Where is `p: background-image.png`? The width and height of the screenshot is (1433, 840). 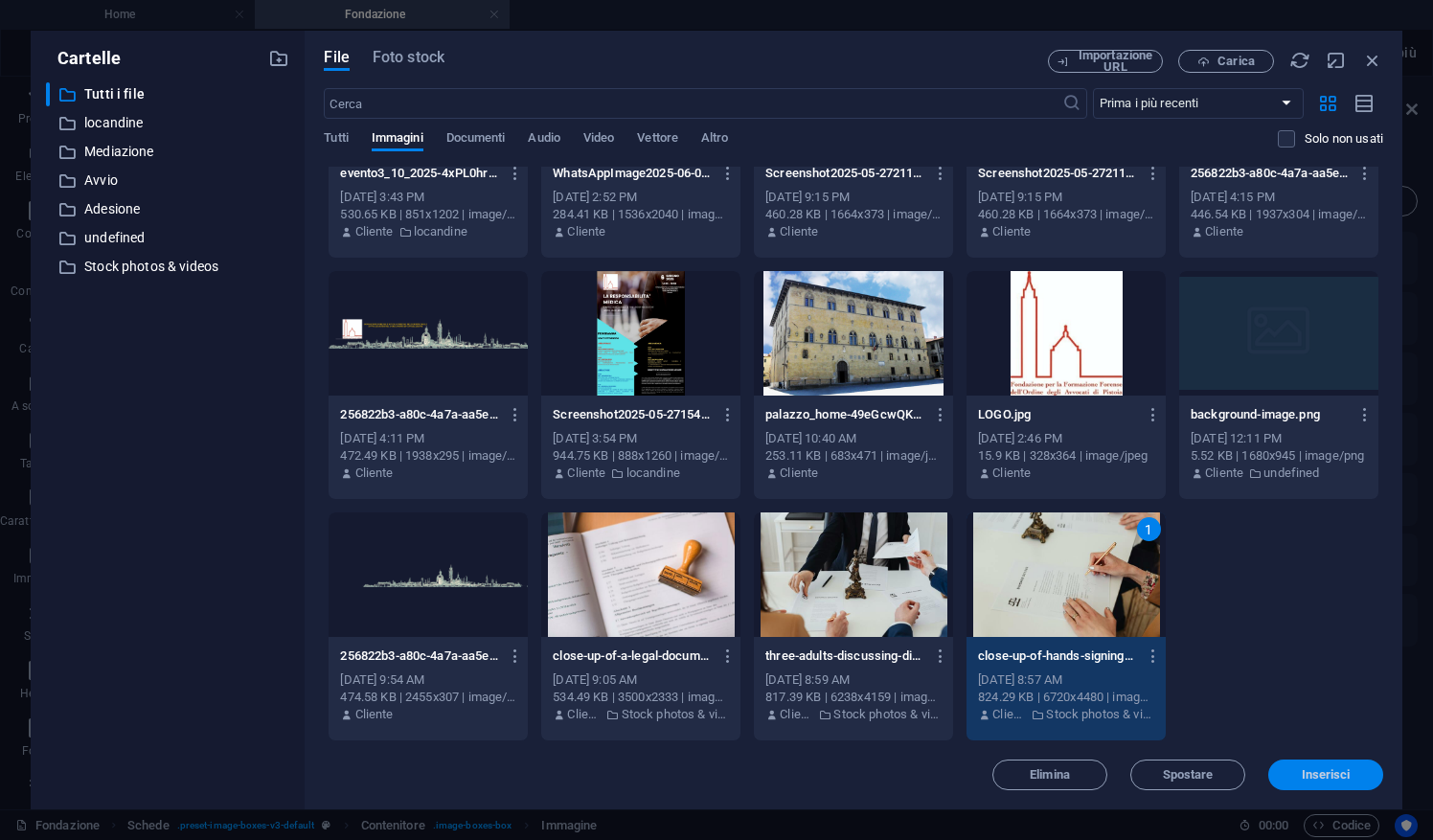 p: background-image.png is located at coordinates (1269, 415).